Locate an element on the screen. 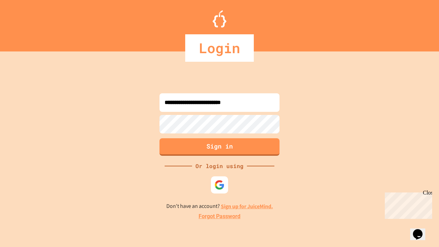  button: Sign in is located at coordinates (220, 147).